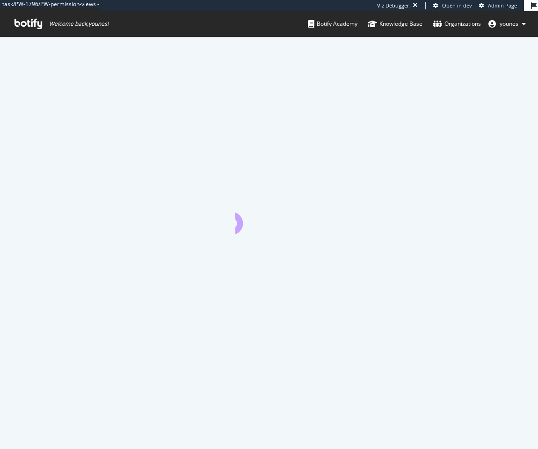  Describe the element at coordinates (395, 24) in the screenshot. I see `a: Knowledge Base` at that location.